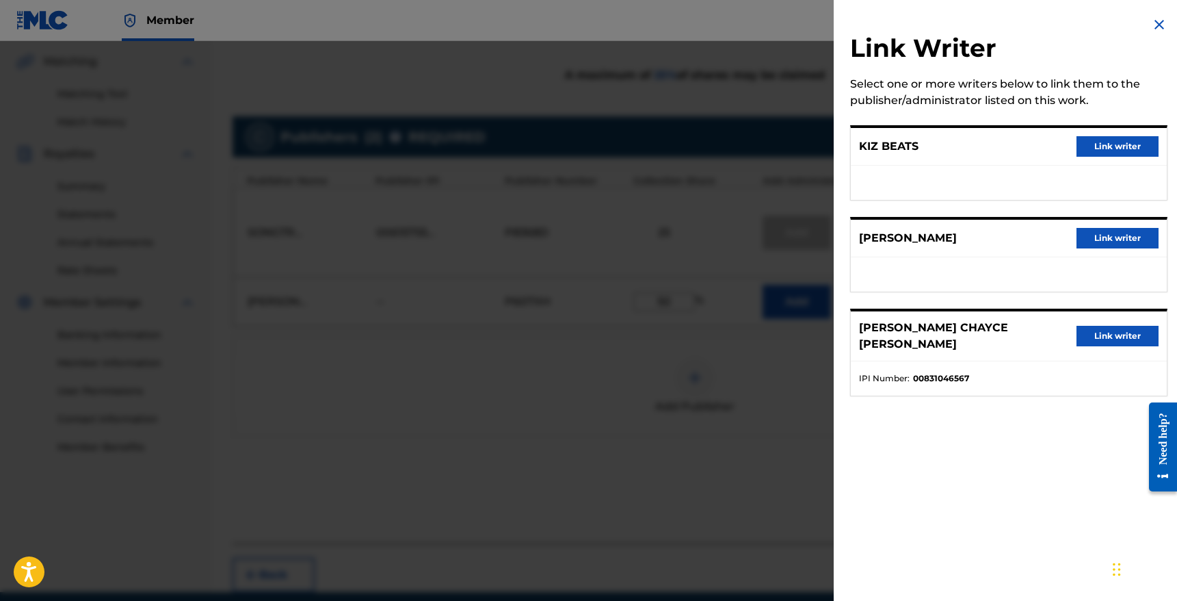  What do you see at coordinates (24, 47) in the screenshot?
I see `div: Need help?` at bounding box center [24, 47].